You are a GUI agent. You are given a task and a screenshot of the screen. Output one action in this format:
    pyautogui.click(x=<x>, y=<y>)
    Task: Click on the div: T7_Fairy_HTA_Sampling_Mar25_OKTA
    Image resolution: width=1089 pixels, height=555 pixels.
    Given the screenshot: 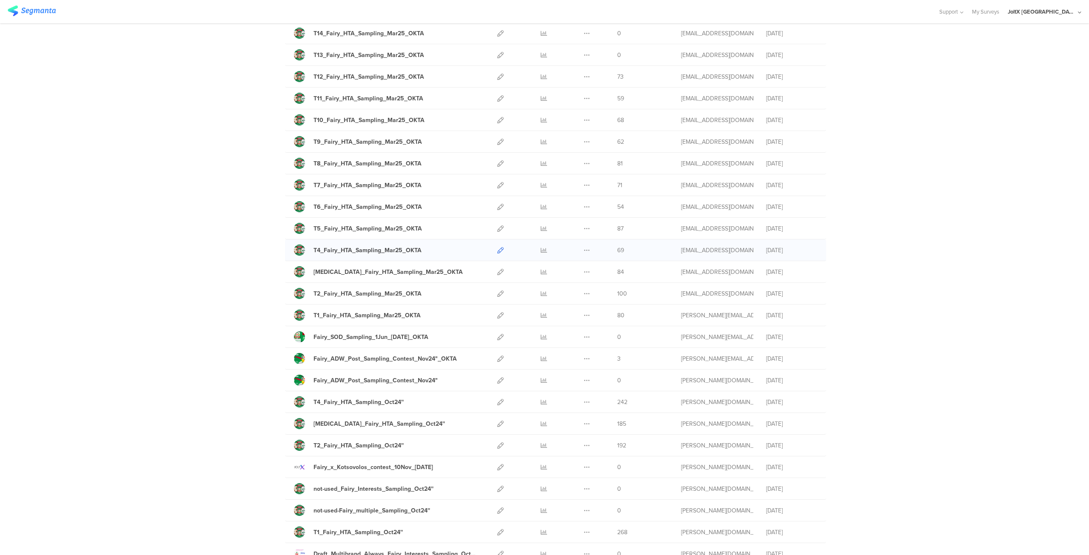 What is the action you would take?
    pyautogui.click(x=367, y=185)
    